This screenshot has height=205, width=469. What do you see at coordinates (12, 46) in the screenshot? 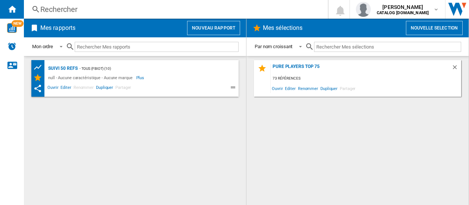
I see `img: alerts-logo.svg` at bounding box center [12, 46].